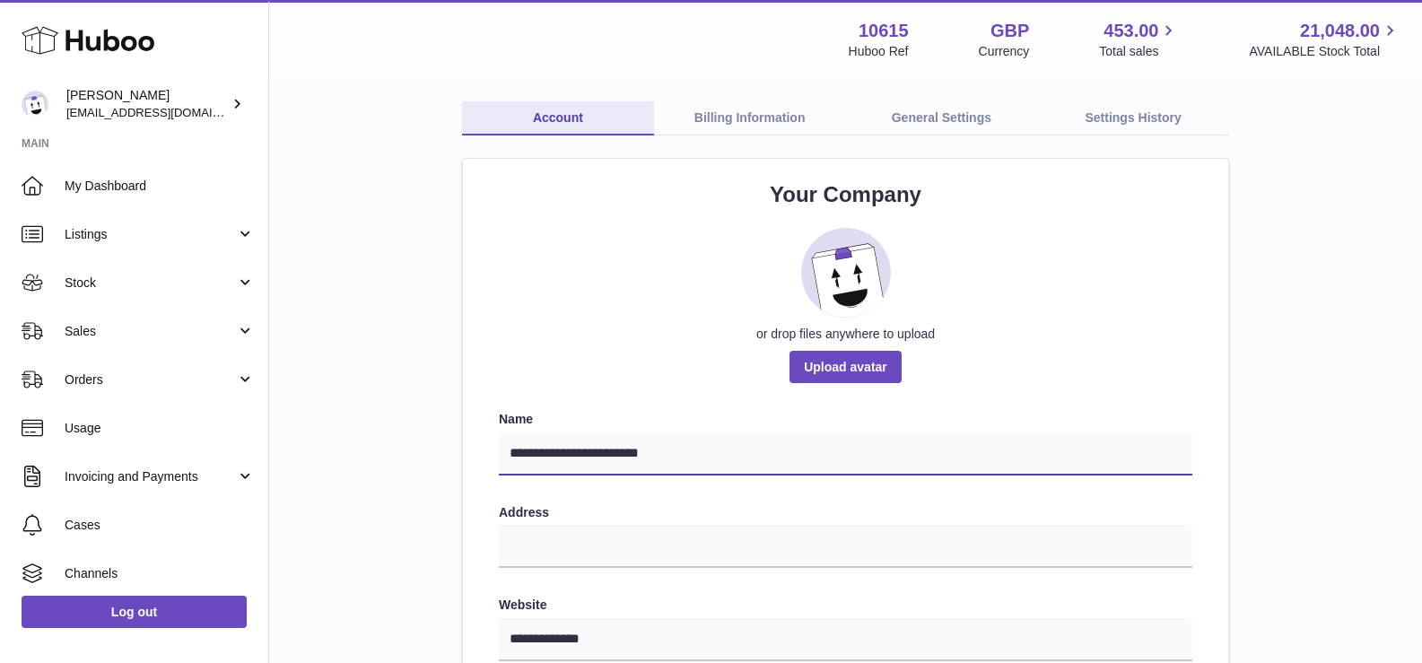 This screenshot has height=663, width=1422. Describe the element at coordinates (160, 186) in the screenshot. I see `span: My Dashboard` at that location.